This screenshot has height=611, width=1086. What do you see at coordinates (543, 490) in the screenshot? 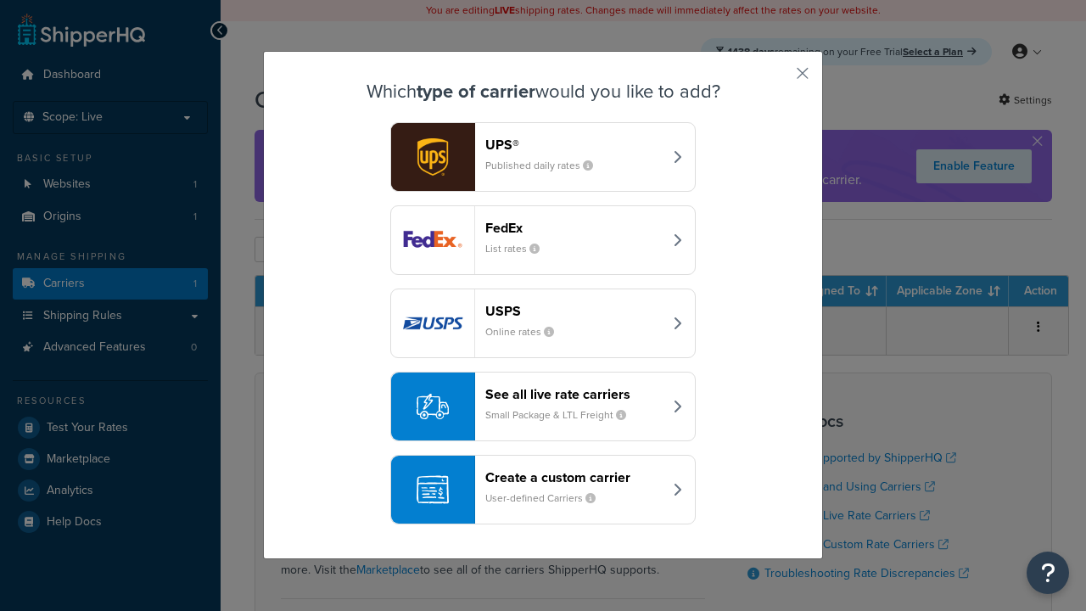
I see `button: Create a custom carrierUser-defined Carriers` at bounding box center [543, 490].